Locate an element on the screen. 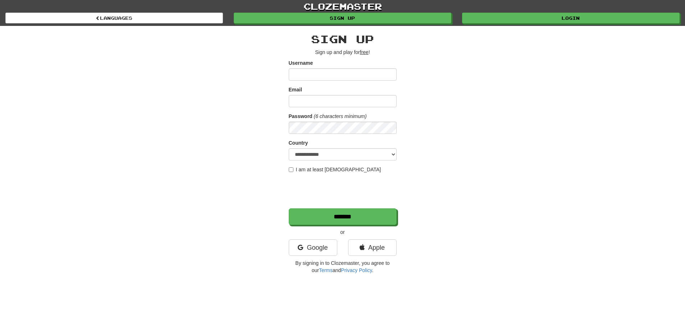 The height and width of the screenshot is (330, 685). a: Languages is located at coordinates (114, 18).